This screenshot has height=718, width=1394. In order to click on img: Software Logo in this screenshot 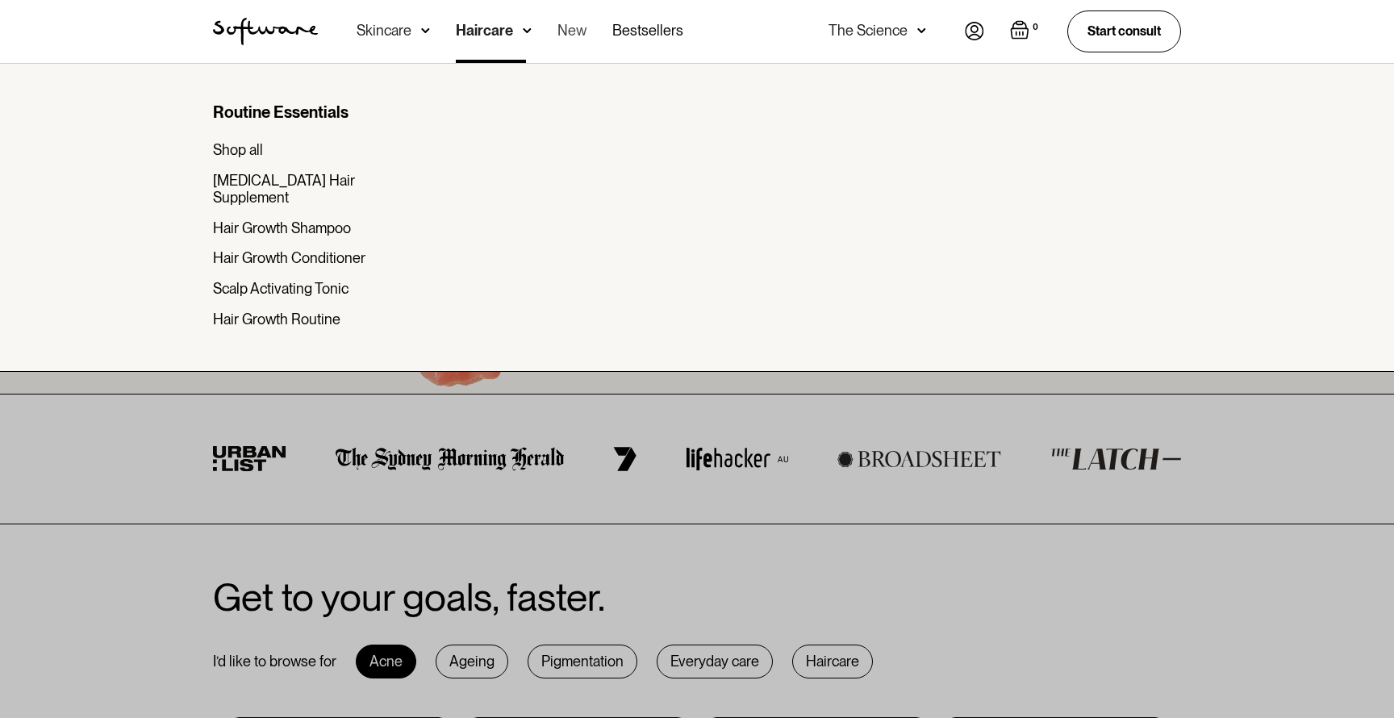, I will do `click(265, 31)`.